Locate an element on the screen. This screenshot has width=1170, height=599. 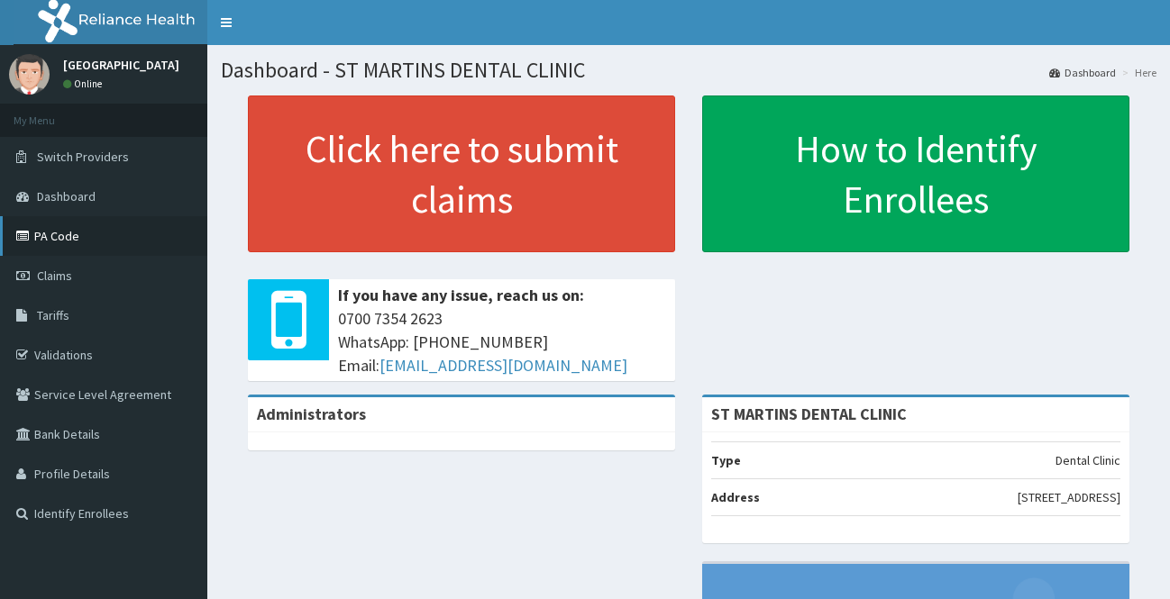
strong: ST MARTINS DENTAL CLINIC is located at coordinates (808, 414).